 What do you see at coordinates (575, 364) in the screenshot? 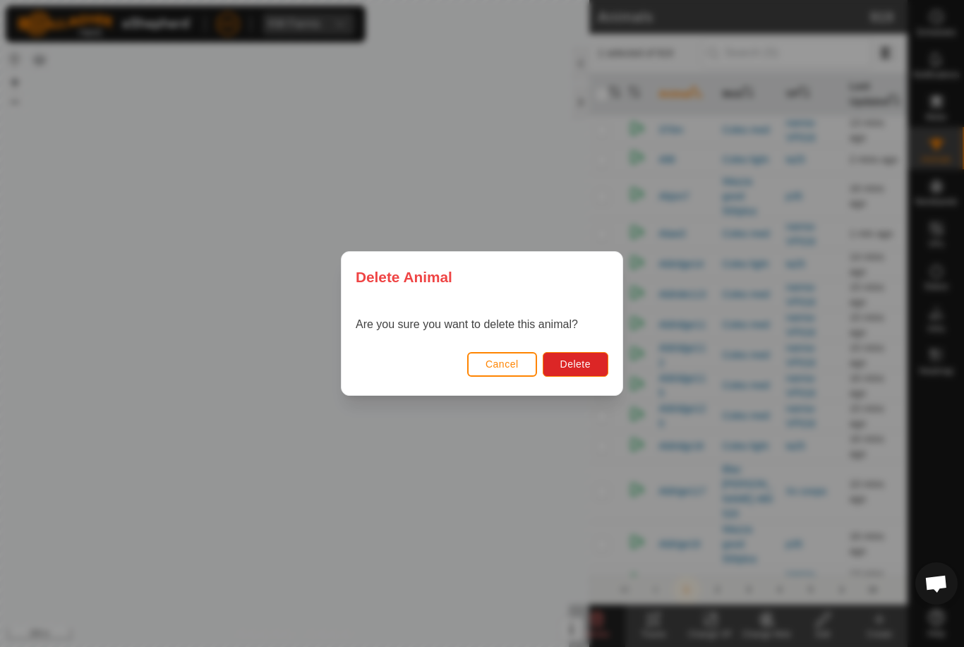
I see `button: Delete` at bounding box center [575, 364].